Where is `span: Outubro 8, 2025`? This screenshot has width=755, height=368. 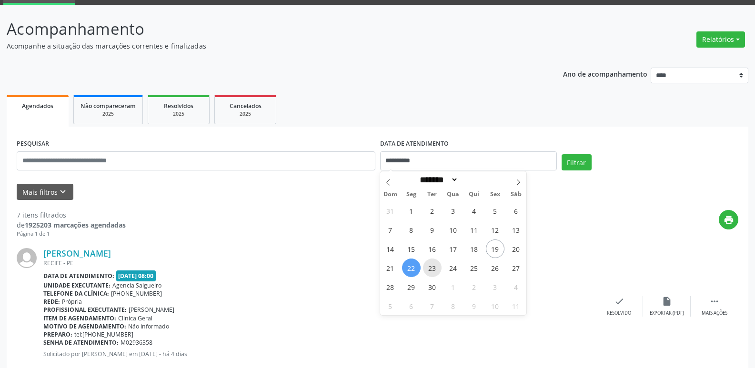 span: Outubro 8, 2025 is located at coordinates (453, 306).